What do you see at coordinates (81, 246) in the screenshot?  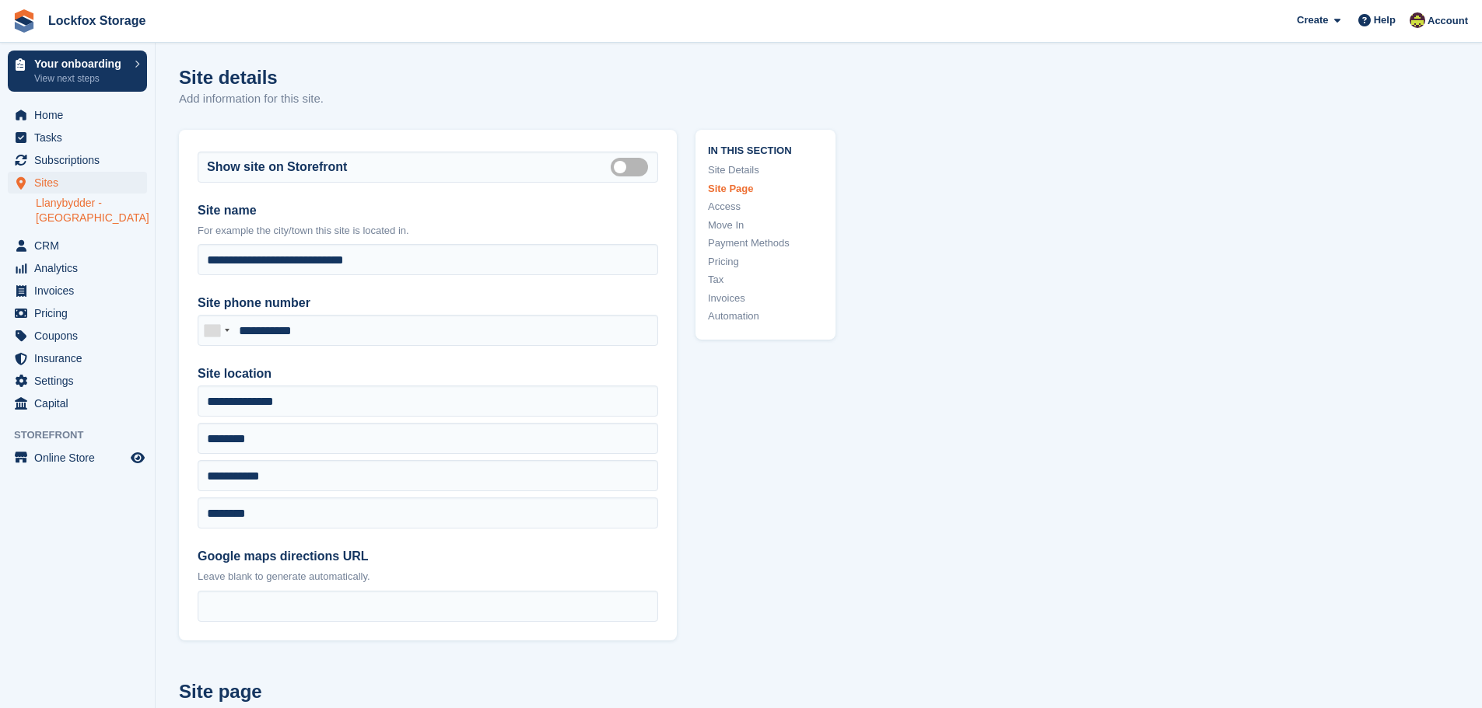 I see `span: CRM` at bounding box center [81, 246].